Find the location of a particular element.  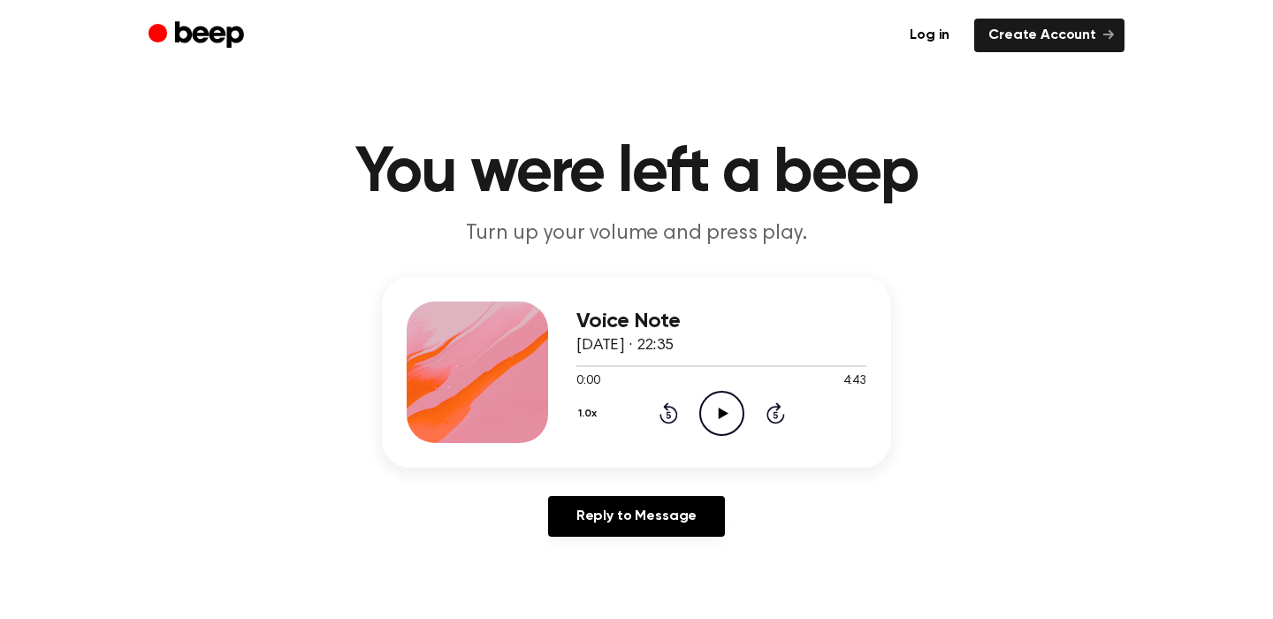

h3: Voice Note is located at coordinates (721, 321).